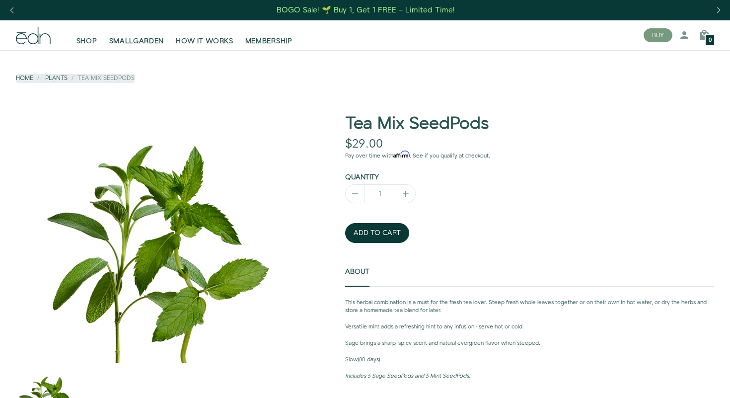  Describe the element at coordinates (366, 10) in the screenshot. I see `a: BOGO Sale! 🌱 Buy 1, Get 1 FREE – Limited Time!` at that location.